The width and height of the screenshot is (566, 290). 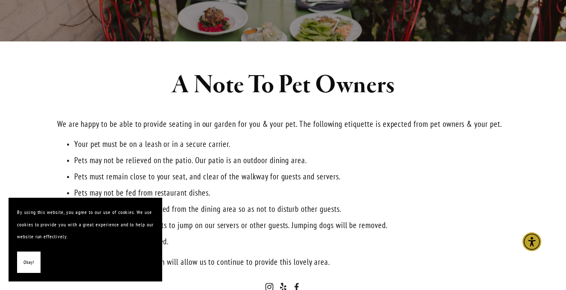 I want to click on p: By using this website, you agree to our use of cookies. We use cookies to provide you with a grea..., so click(x=85, y=224).